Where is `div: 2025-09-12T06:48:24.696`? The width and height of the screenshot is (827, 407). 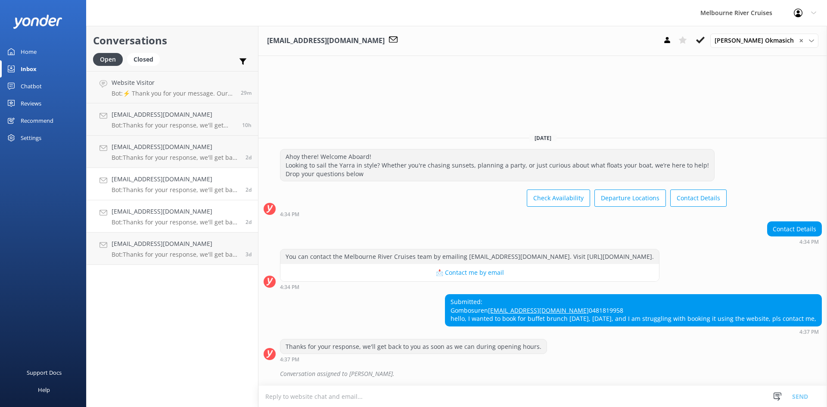 div: 2025-09-12T06:48:24.696 is located at coordinates (543, 374).